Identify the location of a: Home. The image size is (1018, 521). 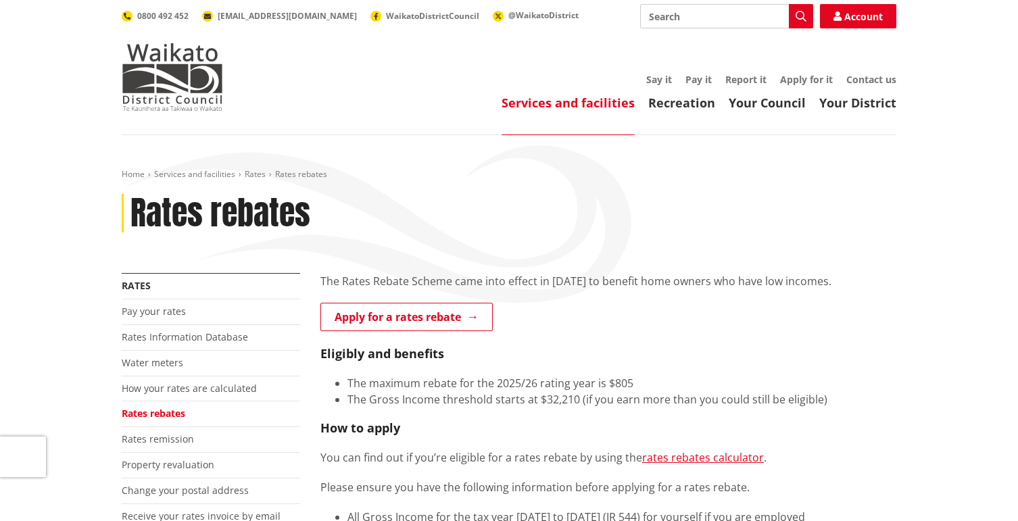
(133, 174).